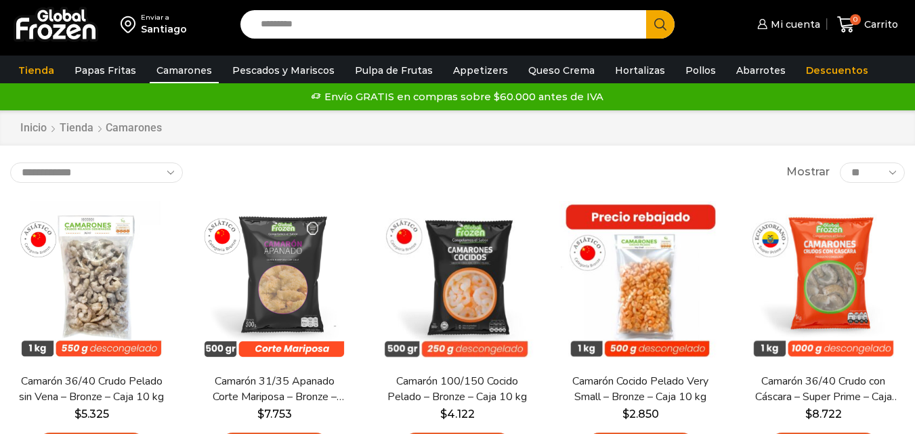 This screenshot has height=434, width=915. I want to click on a: Descuentos, so click(837, 70).